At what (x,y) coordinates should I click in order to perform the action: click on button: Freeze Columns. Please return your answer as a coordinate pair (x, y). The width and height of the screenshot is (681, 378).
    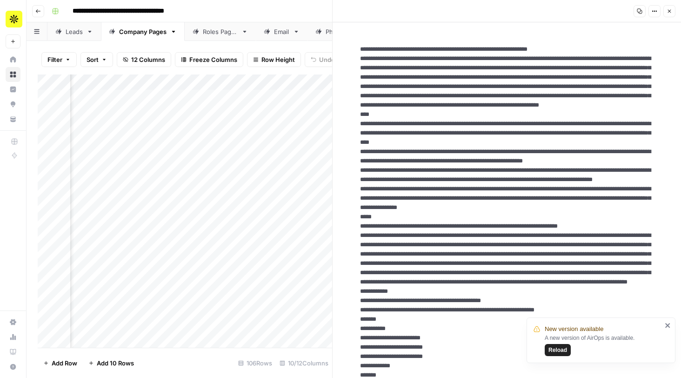
    Looking at the image, I should click on (209, 60).